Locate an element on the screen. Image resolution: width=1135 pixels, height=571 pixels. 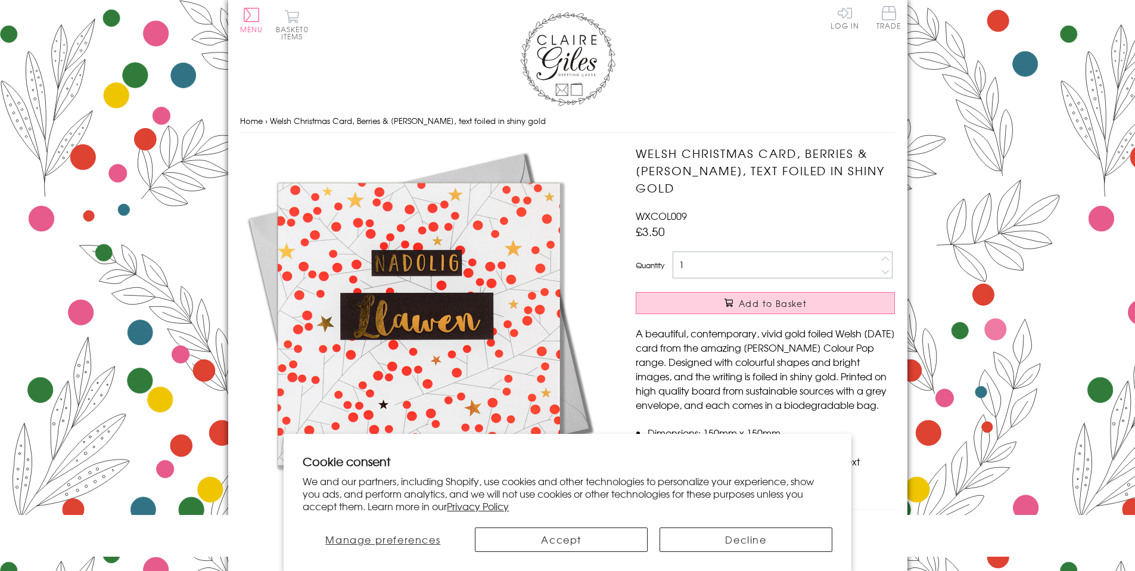
button: Add to Basket is located at coordinates (765, 303).